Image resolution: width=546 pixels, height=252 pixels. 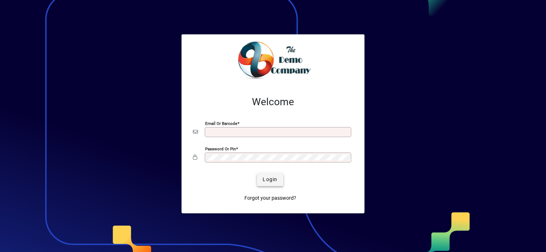 What do you see at coordinates (270, 179) in the screenshot?
I see `span: Login` at bounding box center [270, 179].